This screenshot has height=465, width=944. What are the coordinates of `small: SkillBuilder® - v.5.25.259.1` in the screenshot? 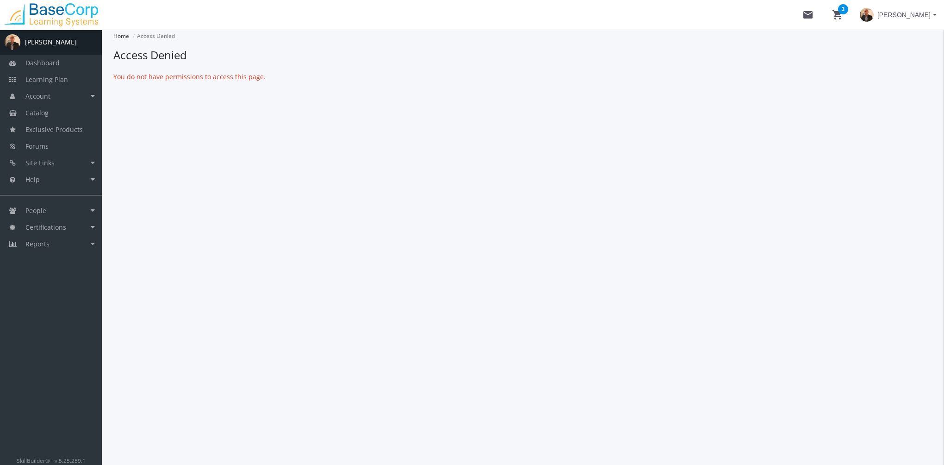 It's located at (51, 460).